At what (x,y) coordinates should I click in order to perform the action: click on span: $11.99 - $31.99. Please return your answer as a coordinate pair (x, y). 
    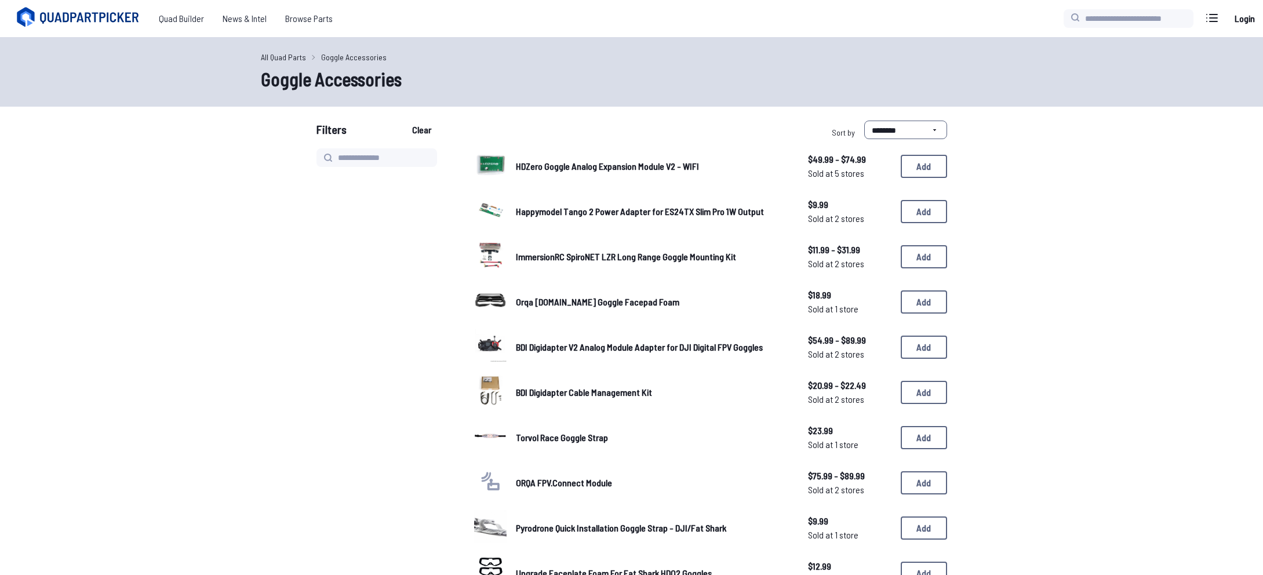
    Looking at the image, I should click on (850, 250).